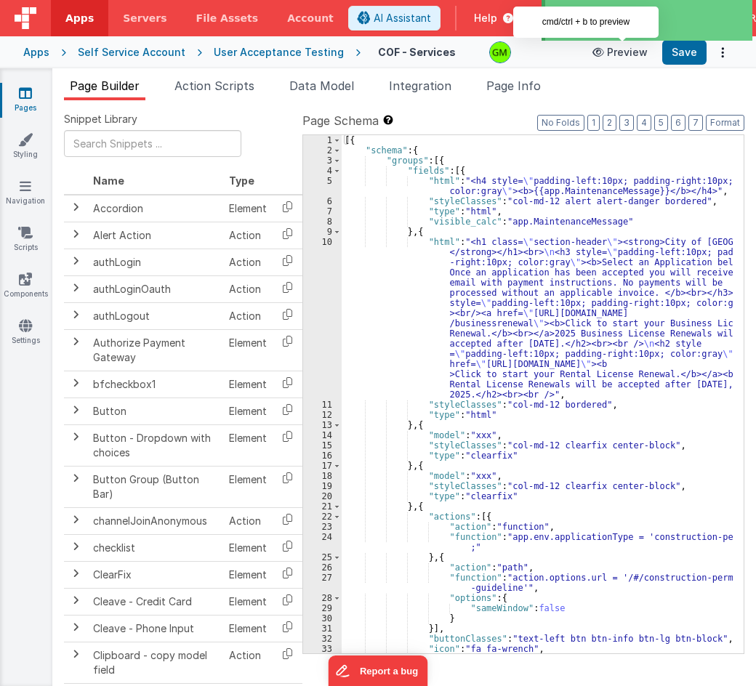  Describe the element at coordinates (322, 456) in the screenshot. I see `div: 16` at that location.